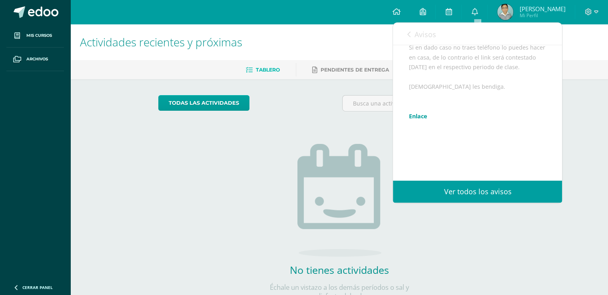  Describe the element at coordinates (263, 70) in the screenshot. I see `a: Tablero` at that location.